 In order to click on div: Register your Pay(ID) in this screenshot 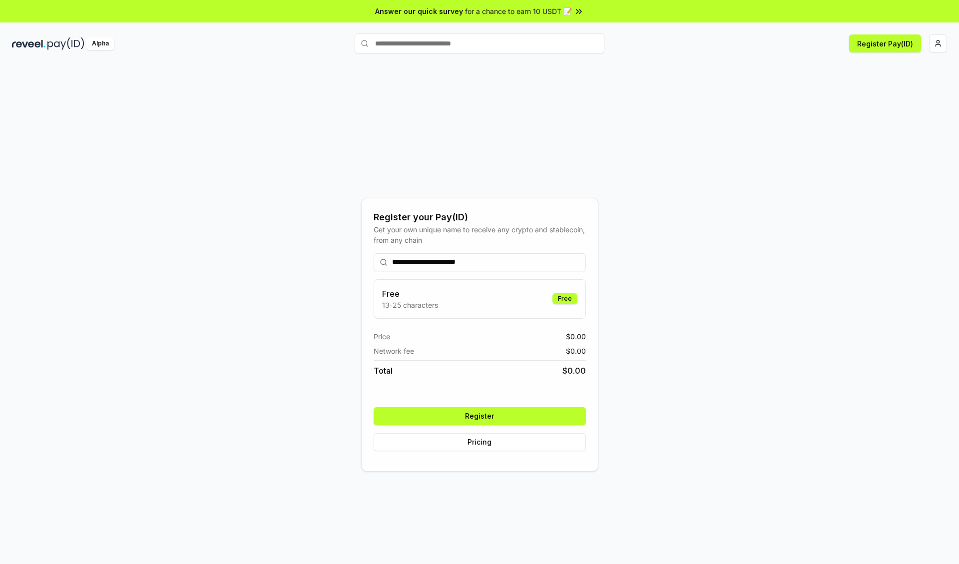, I will do `click(480, 217)`.